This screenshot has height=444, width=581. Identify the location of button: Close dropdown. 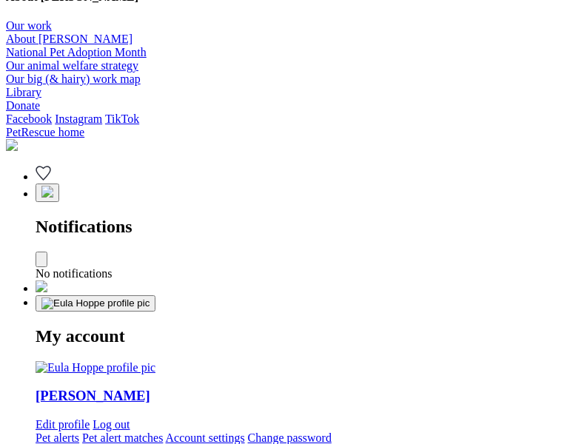
(41, 259).